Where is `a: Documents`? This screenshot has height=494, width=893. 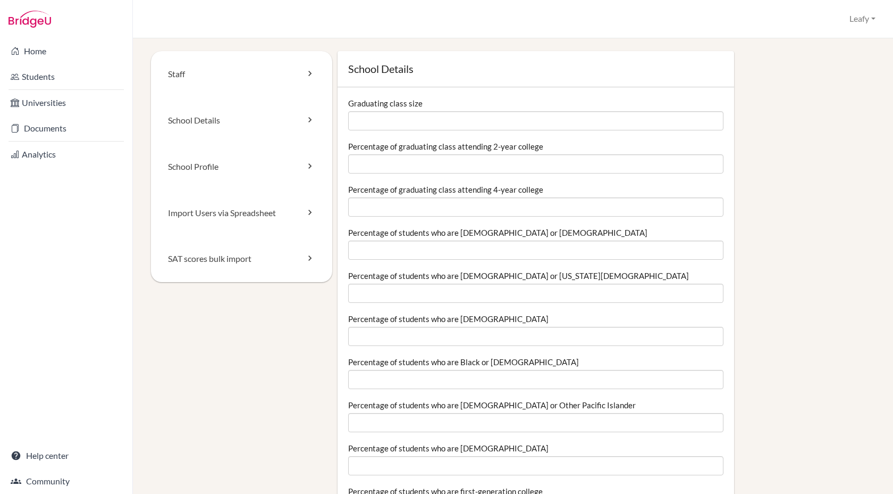 a: Documents is located at coordinates (66, 128).